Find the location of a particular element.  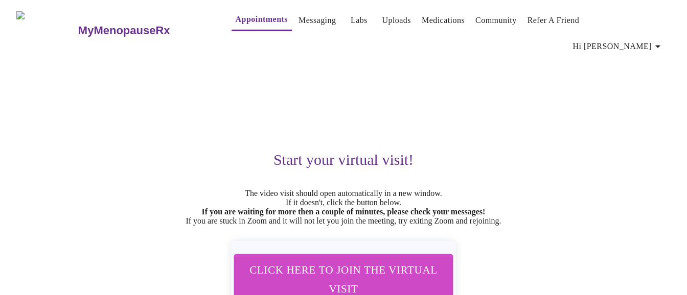

button: Labs is located at coordinates (359, 20).